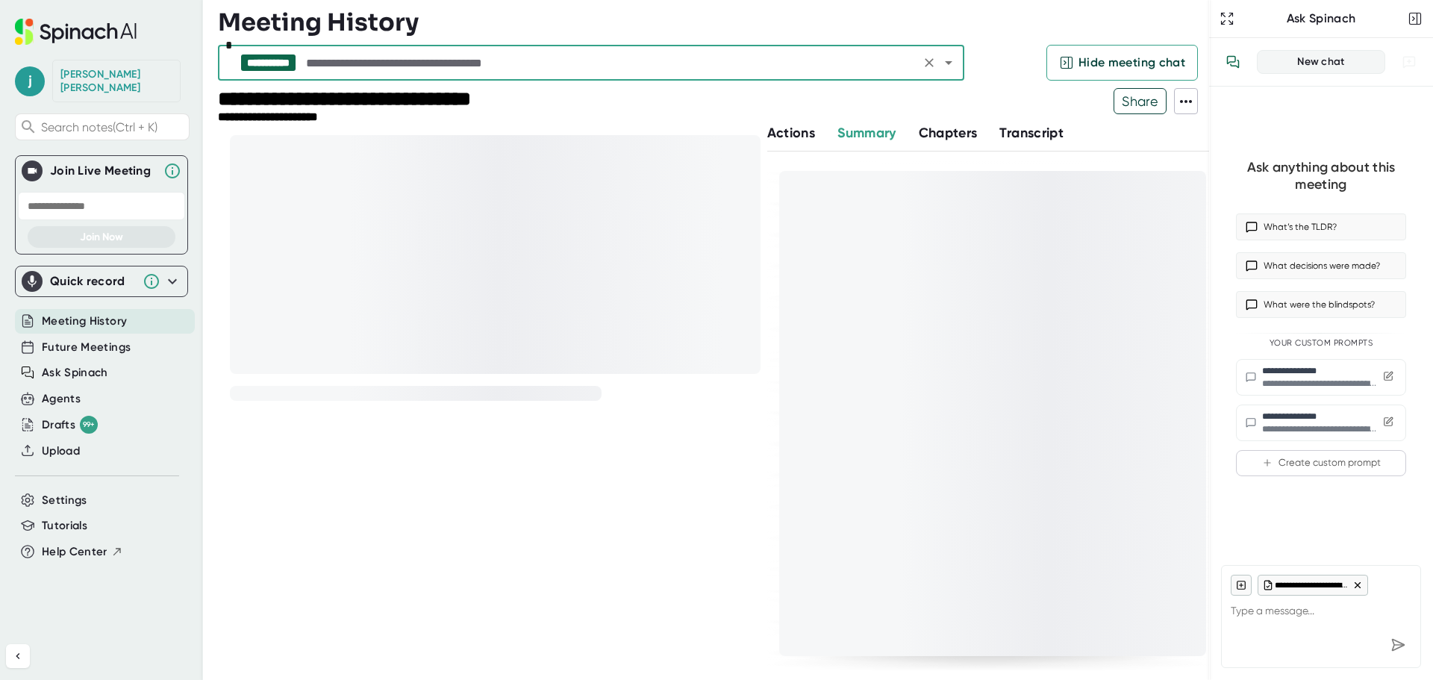  Describe the element at coordinates (61, 398) in the screenshot. I see `div: Agents` at that location.